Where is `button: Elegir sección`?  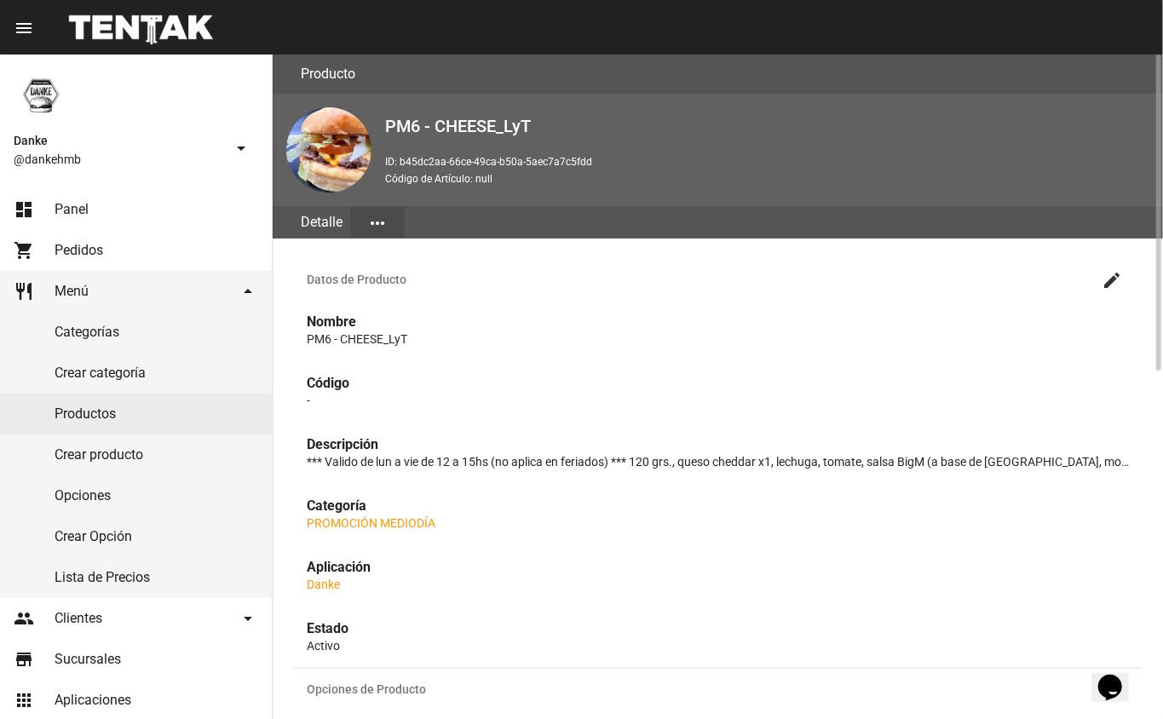
button: Elegir sección is located at coordinates (377, 222).